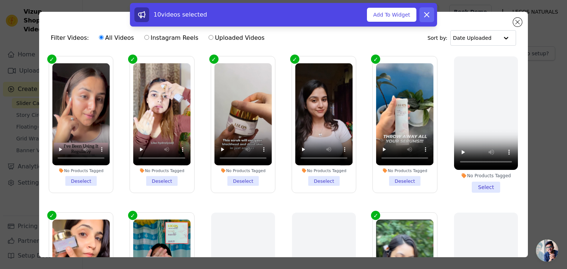 The width and height of the screenshot is (567, 269). What do you see at coordinates (171, 38) in the screenshot?
I see `label: Instagram Reels` at bounding box center [171, 38].